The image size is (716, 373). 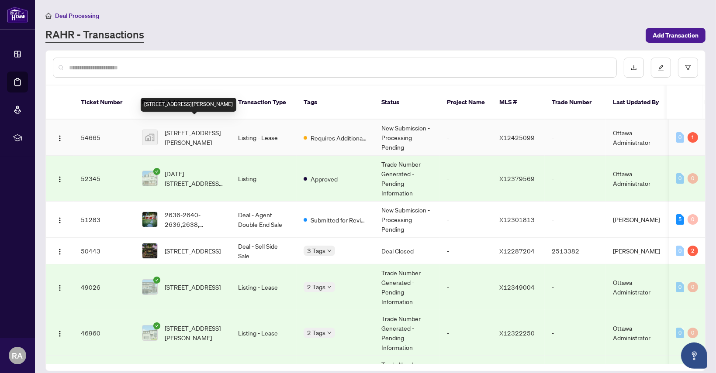 What do you see at coordinates (518, 103) in the screenshot?
I see `th: MLS #` at bounding box center [518, 103].